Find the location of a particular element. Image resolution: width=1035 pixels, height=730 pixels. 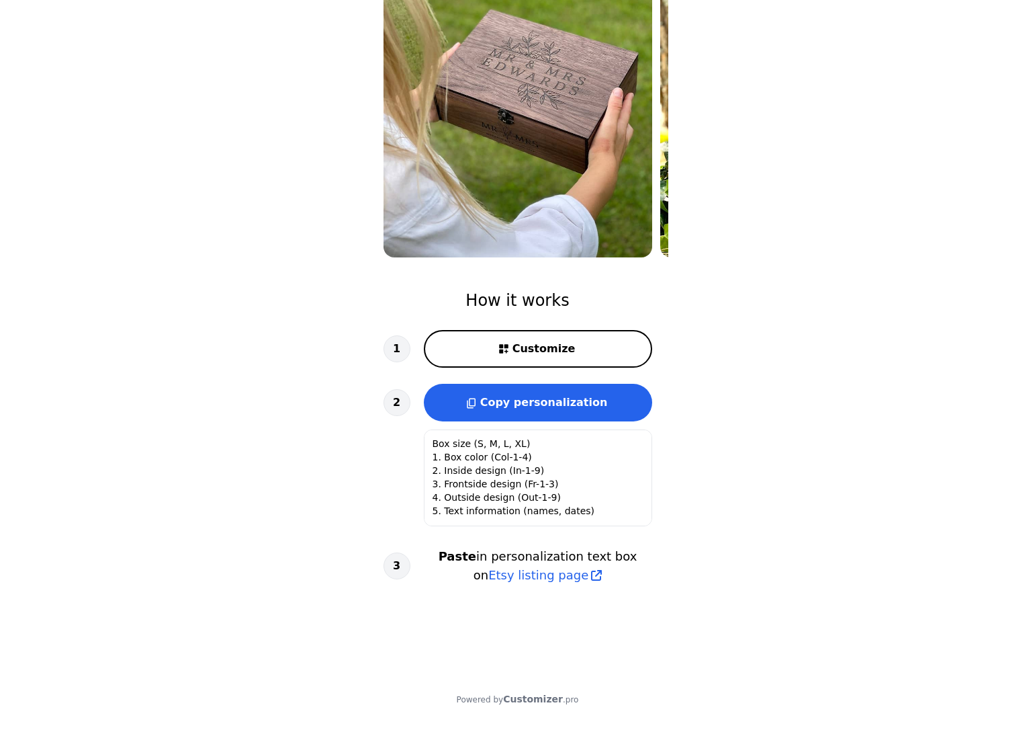

button: Copy personalization is located at coordinates (538, 402).